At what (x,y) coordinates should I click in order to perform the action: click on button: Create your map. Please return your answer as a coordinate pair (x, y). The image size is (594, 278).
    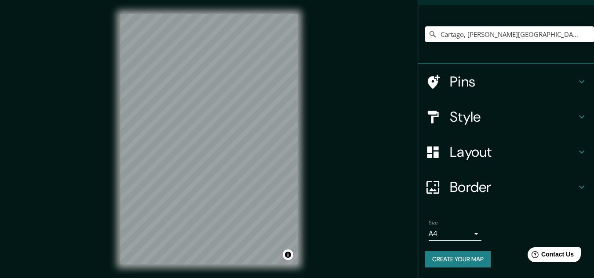
    Looking at the image, I should click on (458, 259).